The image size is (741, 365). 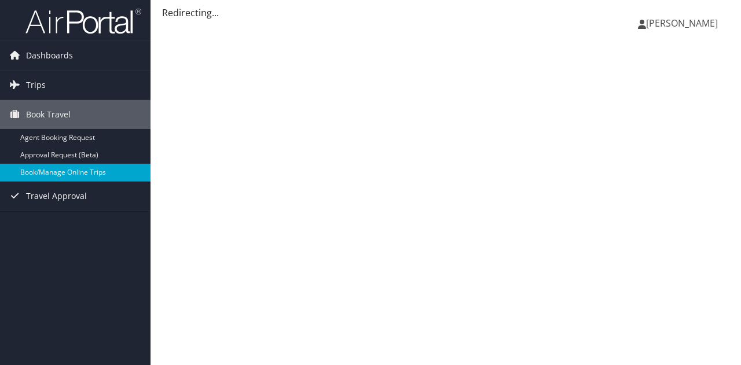 I want to click on img: airportal-logo.png, so click(x=83, y=21).